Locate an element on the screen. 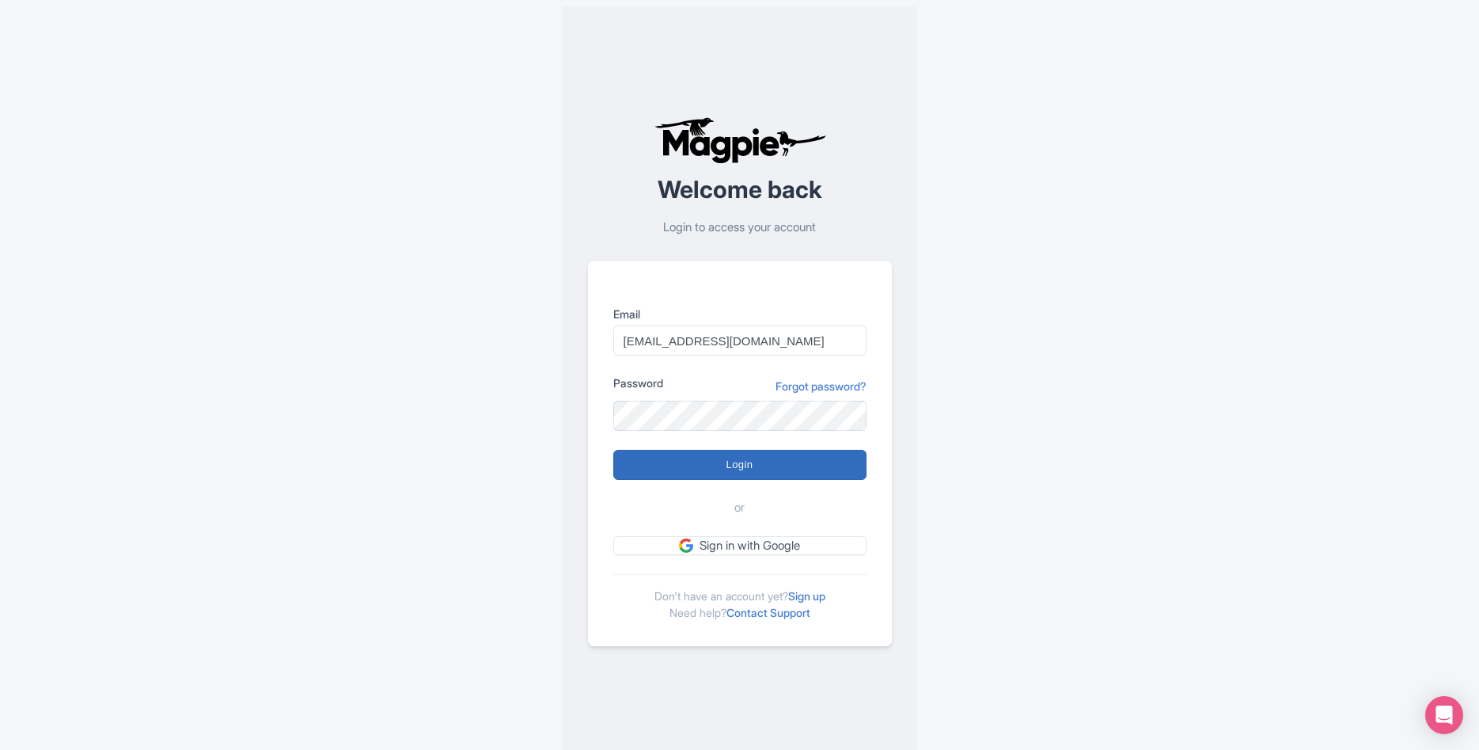  a: Contact Support is located at coordinates (769, 612).